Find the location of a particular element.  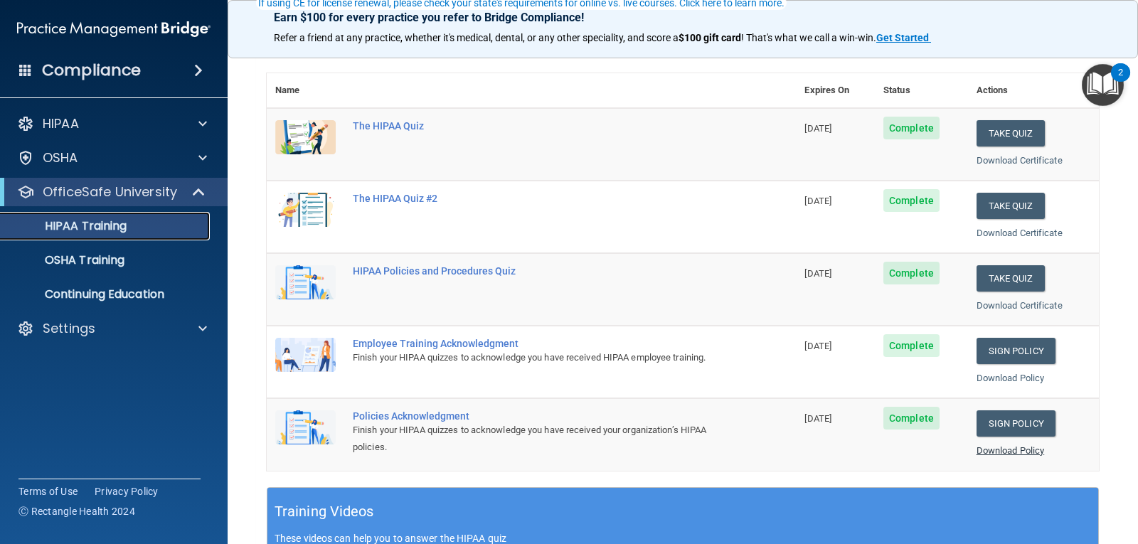

div: The HIPAA Quiz #2 is located at coordinates (538, 198).